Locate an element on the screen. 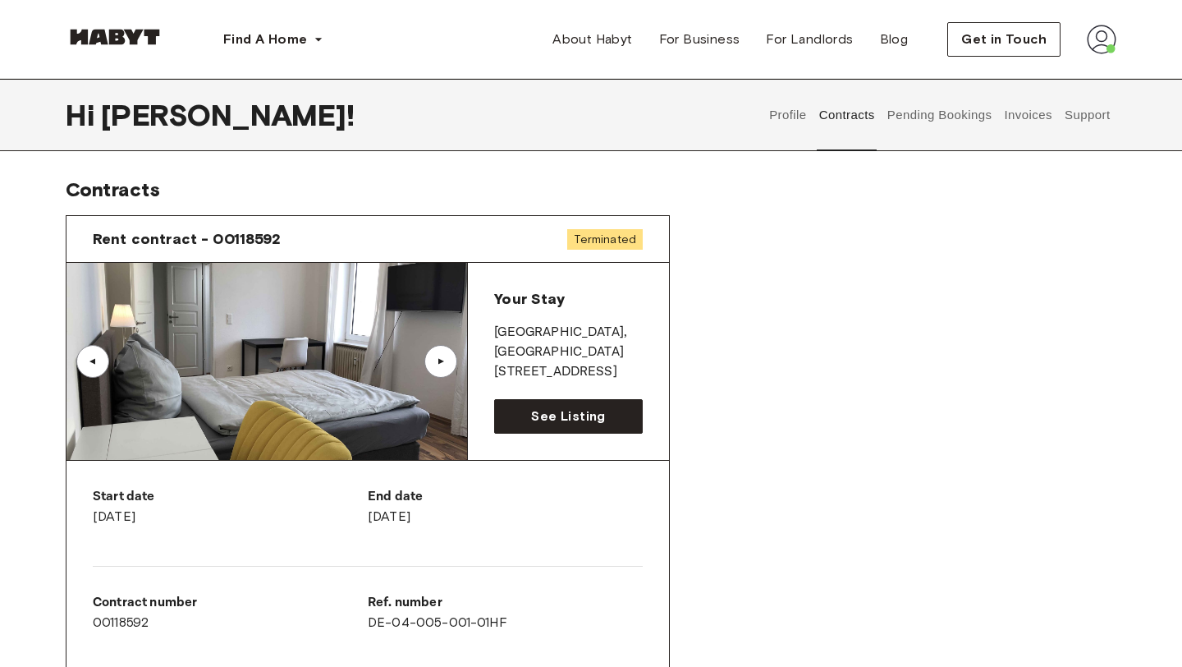  p: Ref. number is located at coordinates (505, 603).